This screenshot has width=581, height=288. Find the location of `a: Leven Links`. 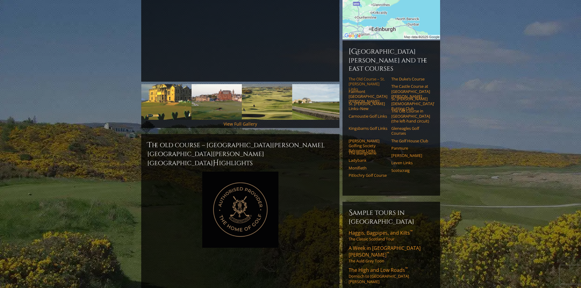

a: Leven Links is located at coordinates (410, 163).